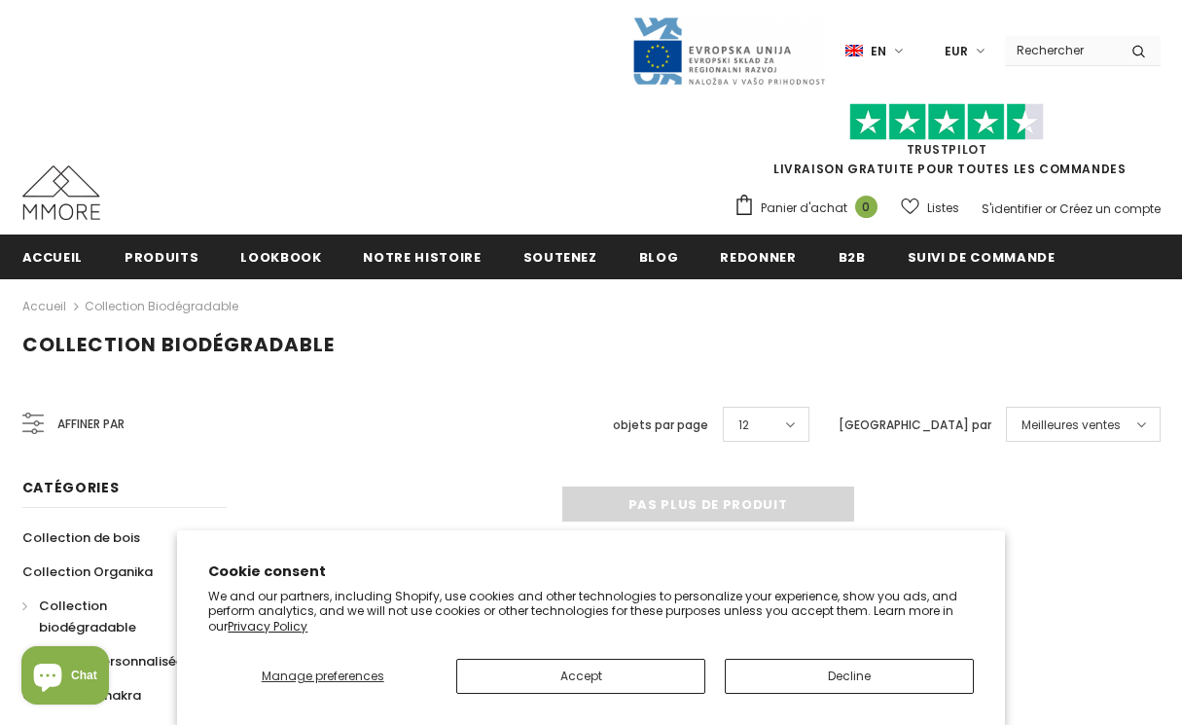  Describe the element at coordinates (81, 537) in the screenshot. I see `a: Collection de bois` at that location.